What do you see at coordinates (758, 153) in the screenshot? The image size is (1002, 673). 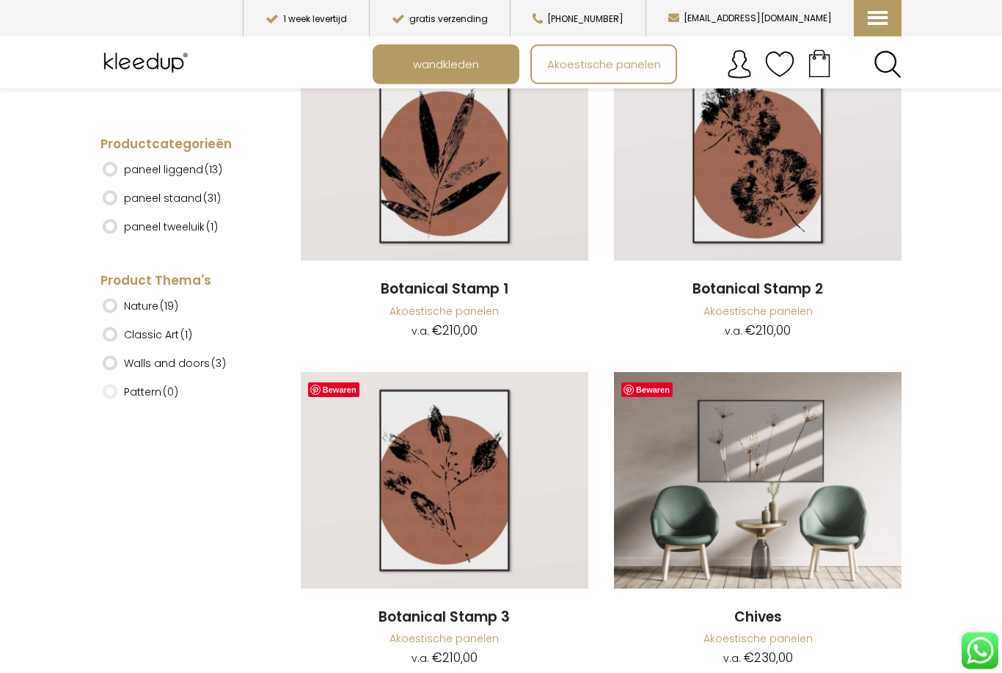 I see `img: Botanical Stamp 2` at bounding box center [758, 153].